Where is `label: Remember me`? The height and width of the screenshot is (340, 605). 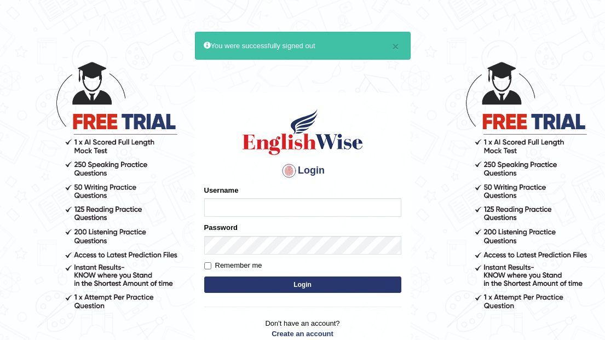
label: Remember me is located at coordinates (233, 266).